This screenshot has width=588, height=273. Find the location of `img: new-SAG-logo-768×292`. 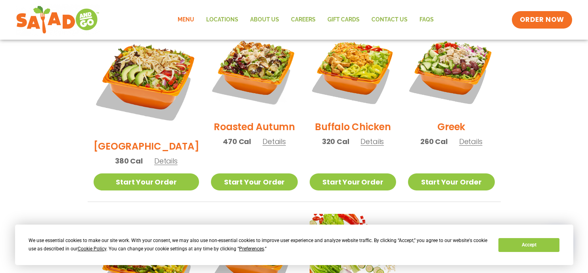

img: new-SAG-logo-768×292 is located at coordinates (58, 20).